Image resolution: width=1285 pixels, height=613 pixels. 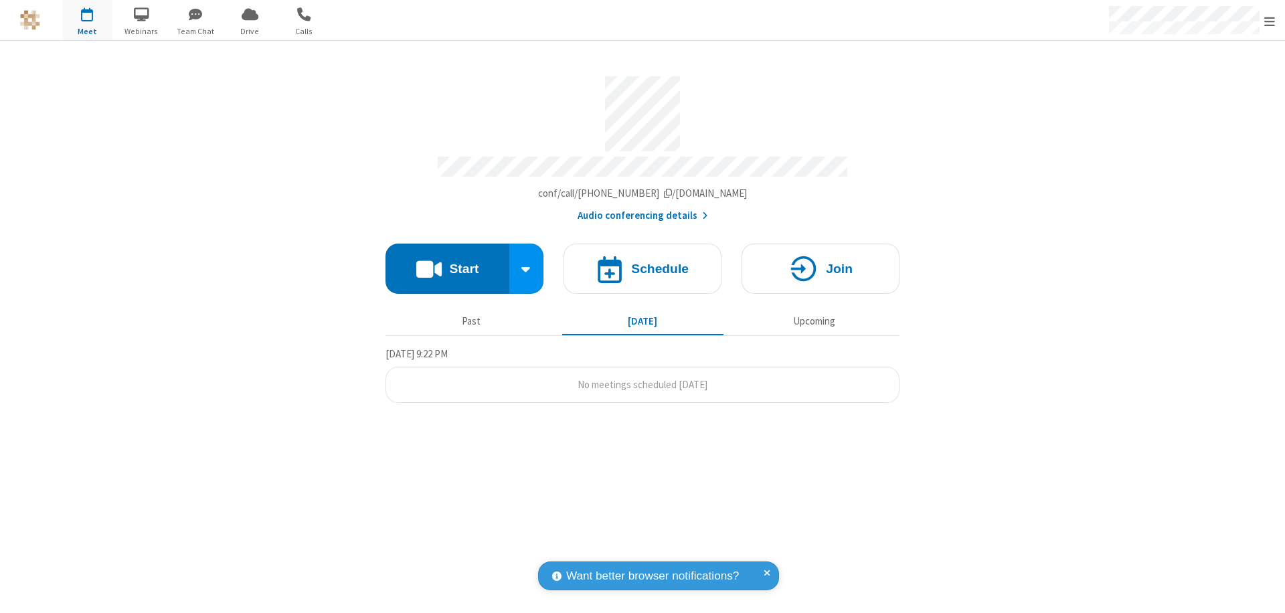 What do you see at coordinates (643, 145) in the screenshot?
I see `section: Account details` at bounding box center [643, 145].